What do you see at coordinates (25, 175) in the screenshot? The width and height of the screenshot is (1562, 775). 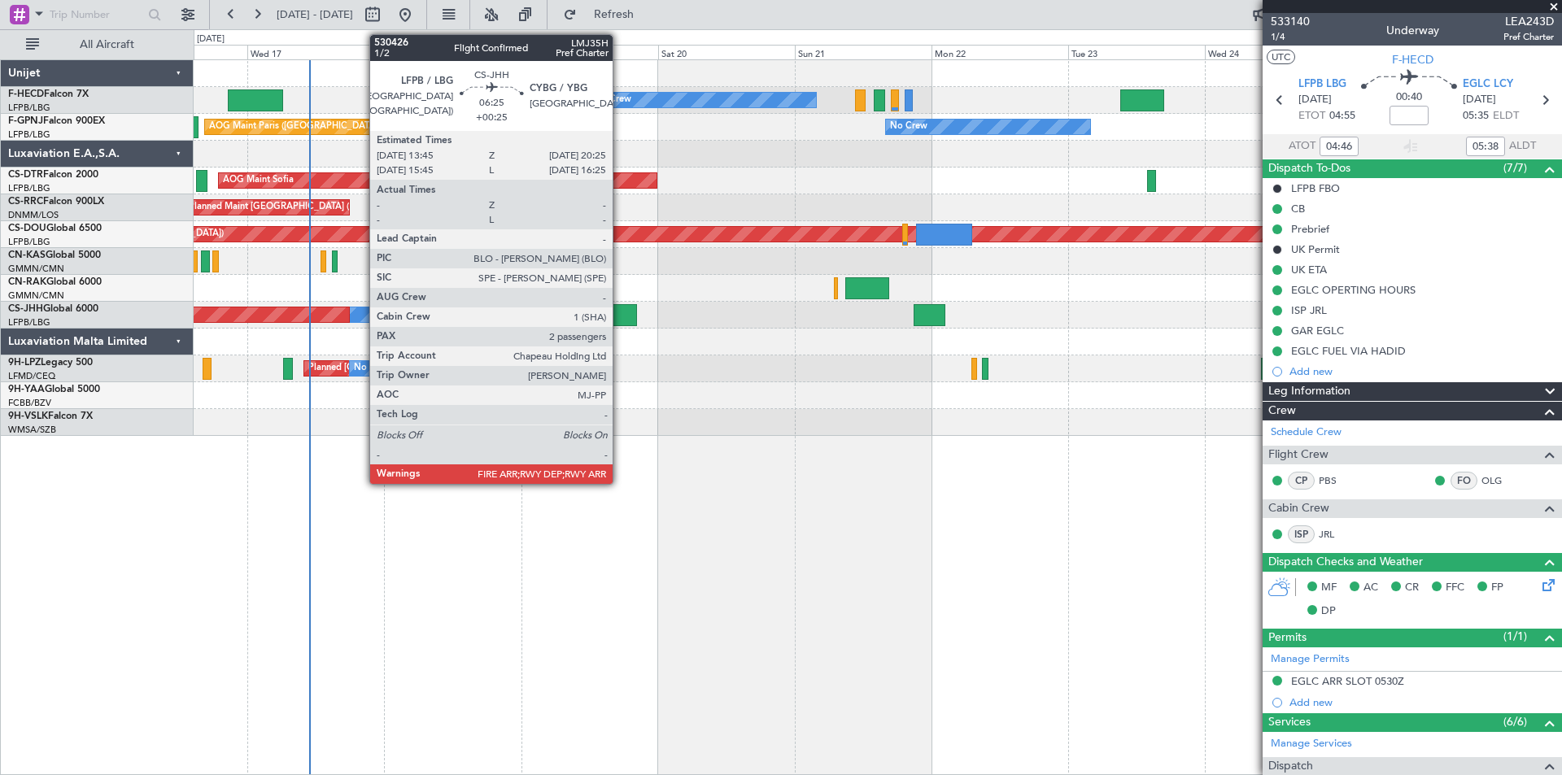 I see `span: CS-DTR` at bounding box center [25, 175].